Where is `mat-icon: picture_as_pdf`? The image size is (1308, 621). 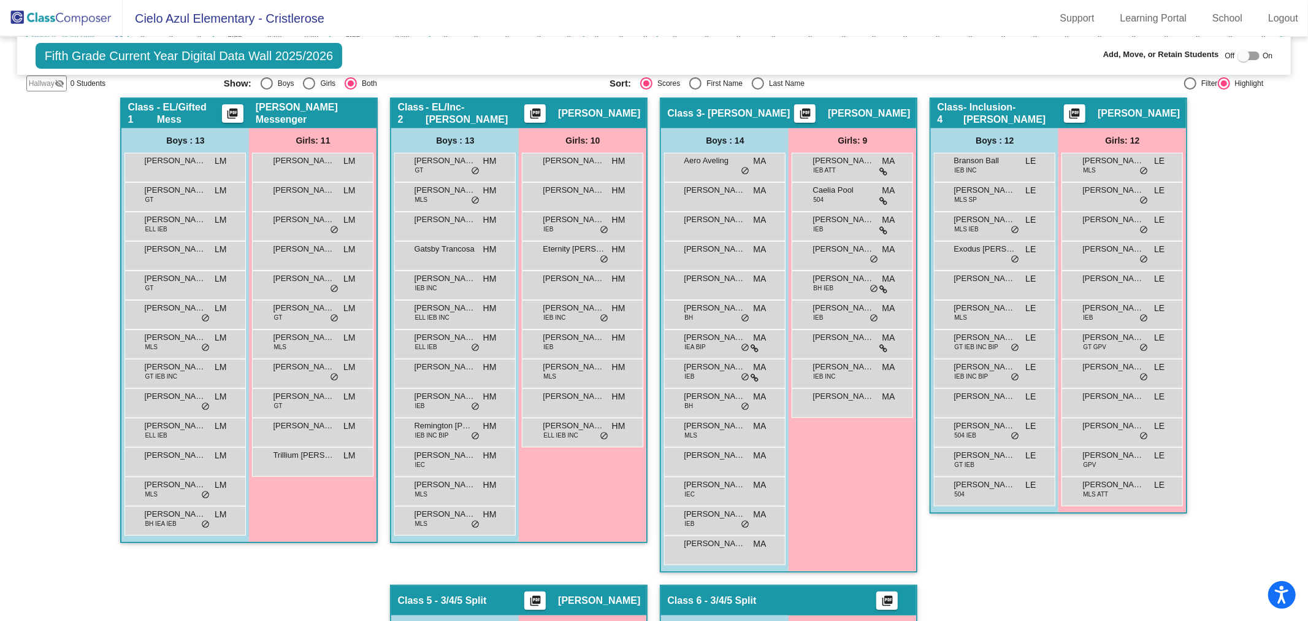
mat-icon: picture_as_pdf is located at coordinates (1075, 116).